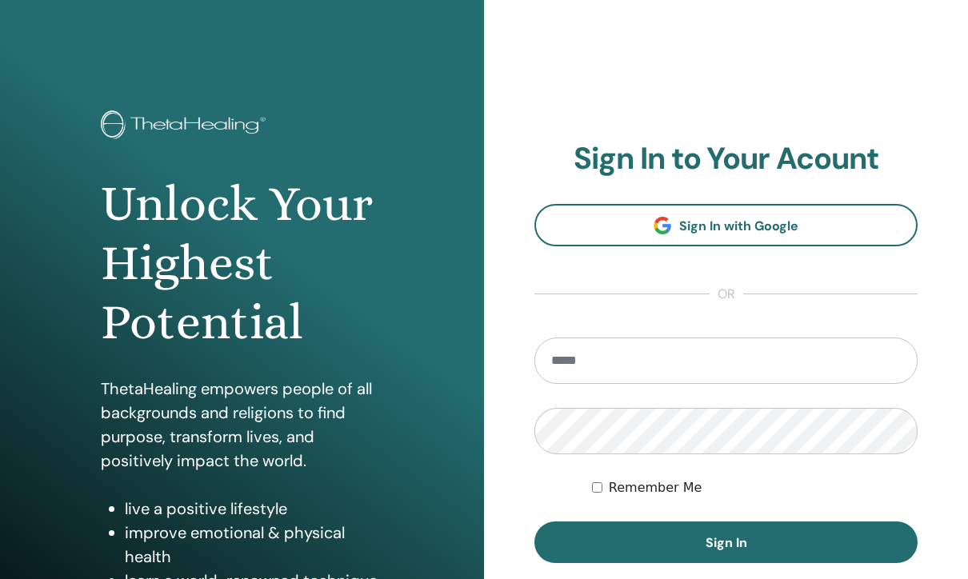  What do you see at coordinates (725, 225) in the screenshot?
I see `a: Sign In with Google` at bounding box center [725, 225].